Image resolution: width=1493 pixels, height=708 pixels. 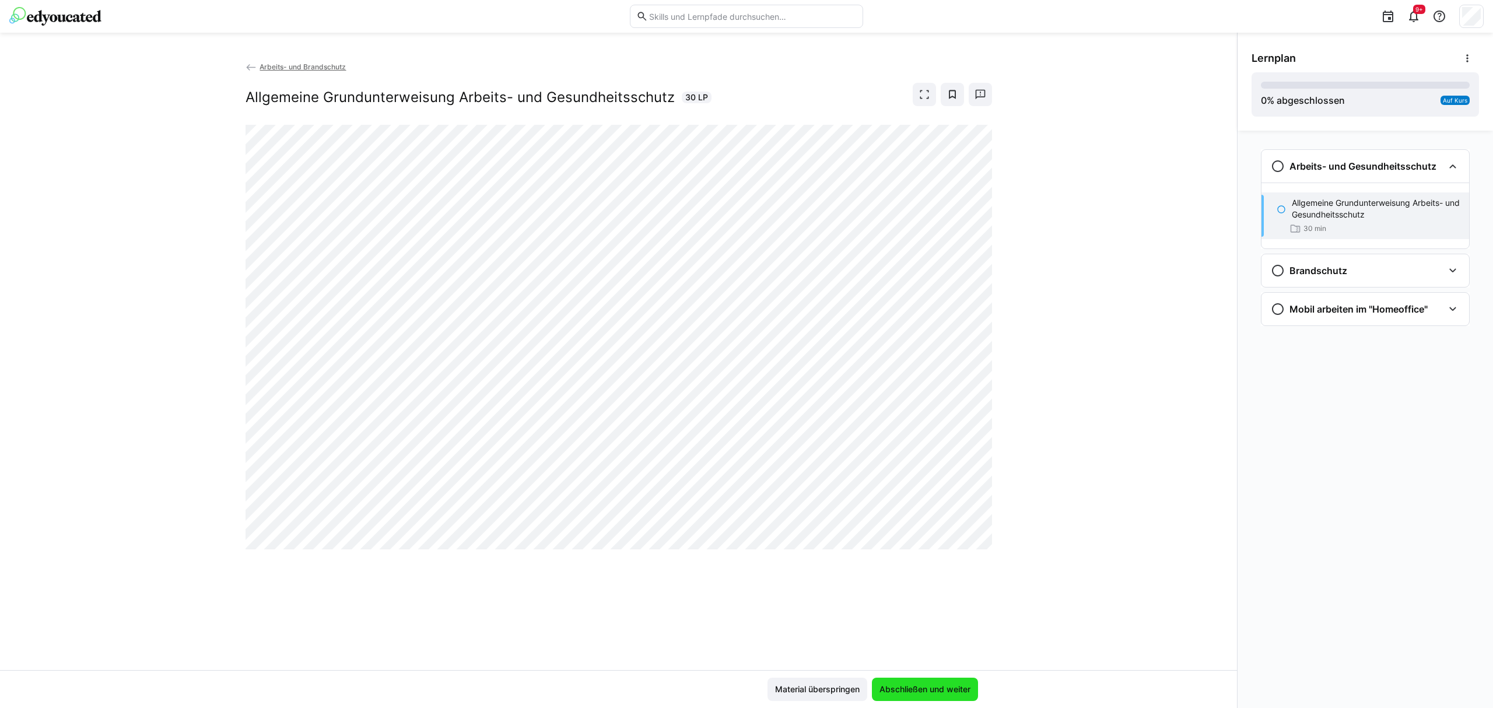 What do you see at coordinates (817, 689) in the screenshot?
I see `button: Material überspringen` at bounding box center [817, 689].